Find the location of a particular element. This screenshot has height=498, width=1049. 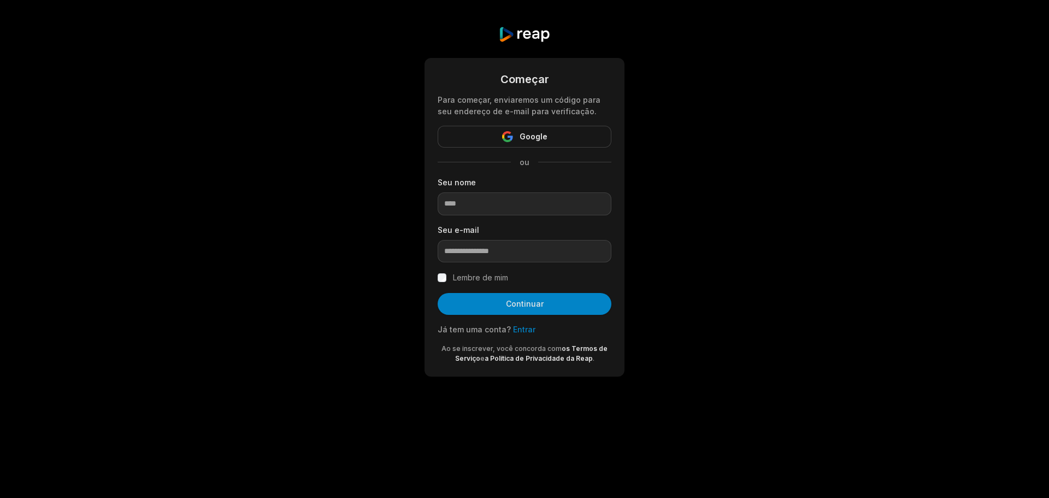

img: colher is located at coordinates (524, 34).